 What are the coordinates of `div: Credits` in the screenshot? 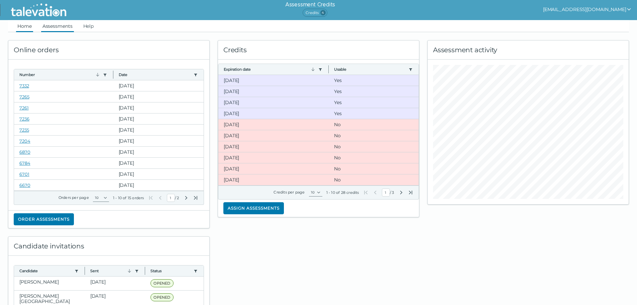 It's located at (318, 50).